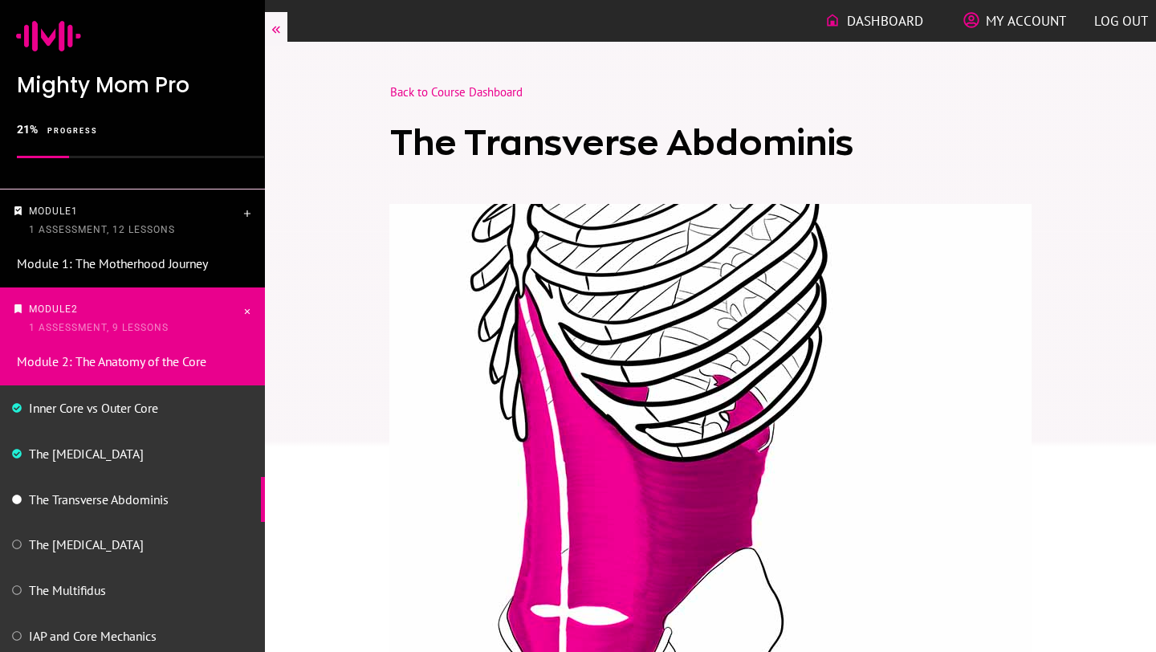 This screenshot has height=652, width=1156. What do you see at coordinates (99, 499) in the screenshot?
I see `a: The Transverse Abdominis` at bounding box center [99, 499].